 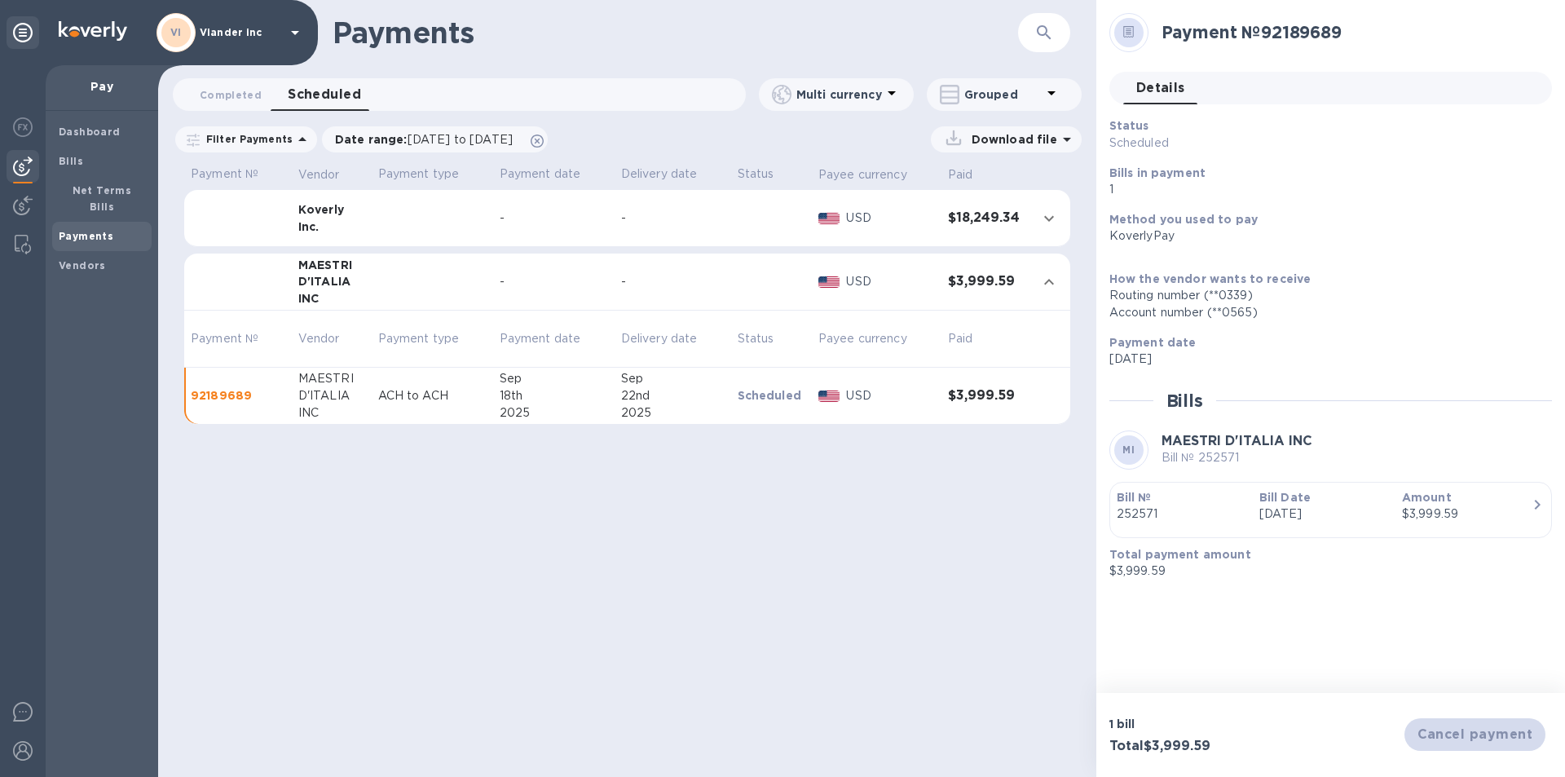 What do you see at coordinates (553, 395) in the screenshot?
I see `div: 18th` at bounding box center [553, 395].